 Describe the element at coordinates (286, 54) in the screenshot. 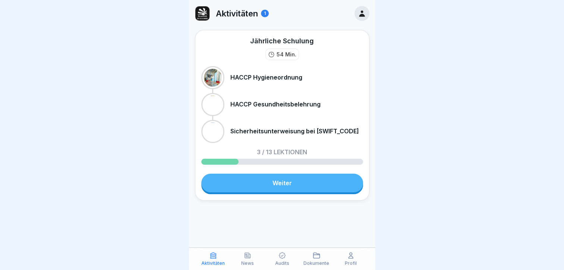

I see `p: 54 Min.` at that location.